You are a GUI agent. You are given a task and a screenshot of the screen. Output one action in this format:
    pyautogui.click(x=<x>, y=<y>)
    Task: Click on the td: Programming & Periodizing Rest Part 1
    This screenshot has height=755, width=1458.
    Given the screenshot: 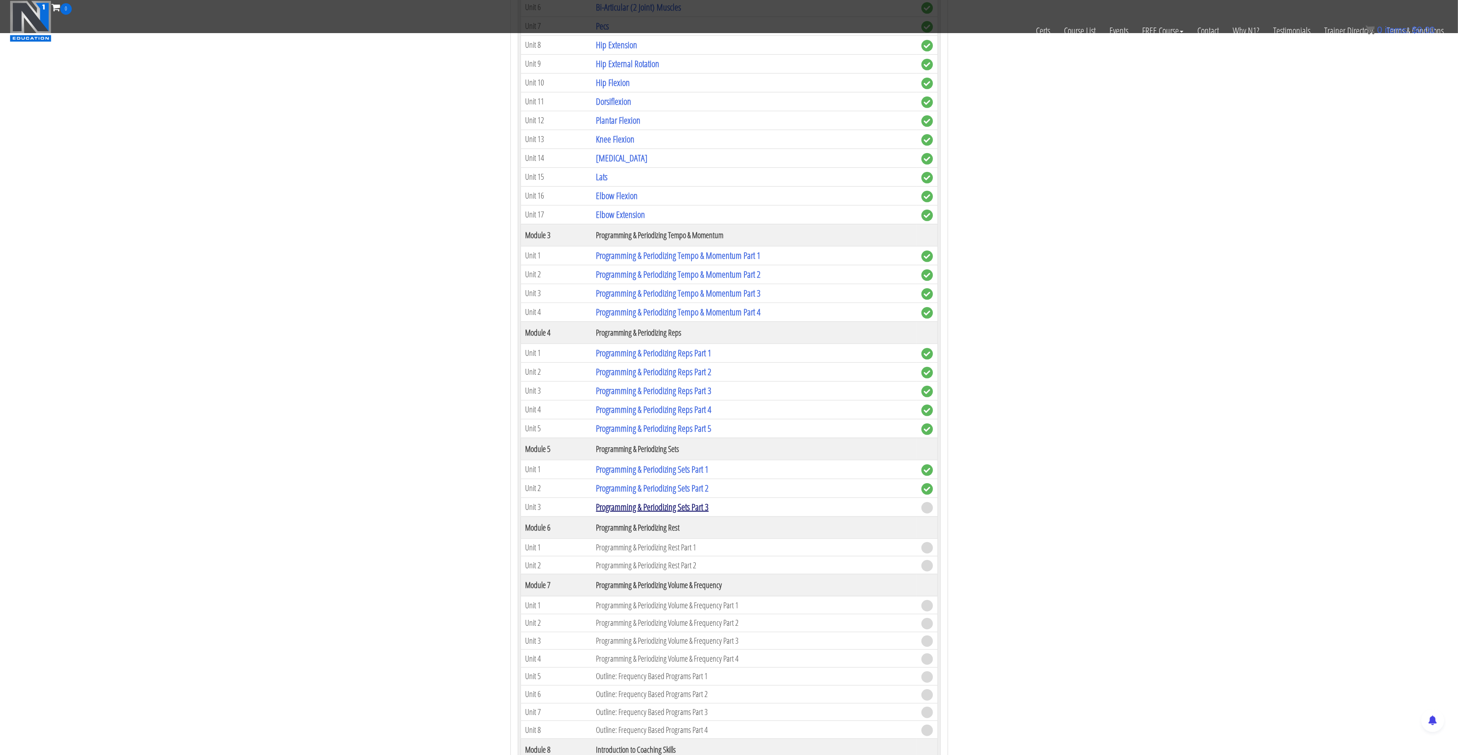 What is the action you would take?
    pyautogui.click(x=754, y=547)
    